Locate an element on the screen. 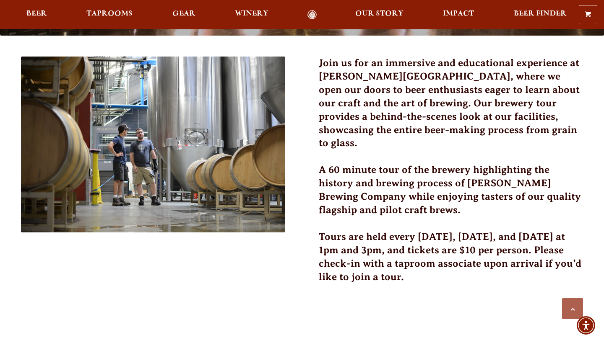 The image size is (604, 340). div: Accessibility Menu is located at coordinates (586, 326).